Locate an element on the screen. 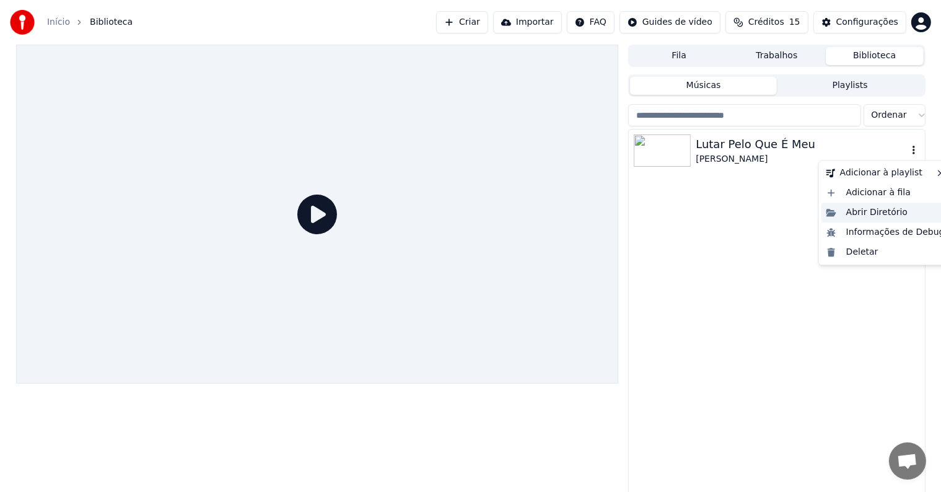 The width and height of the screenshot is (941, 492). div: Configurações is located at coordinates (868, 22).